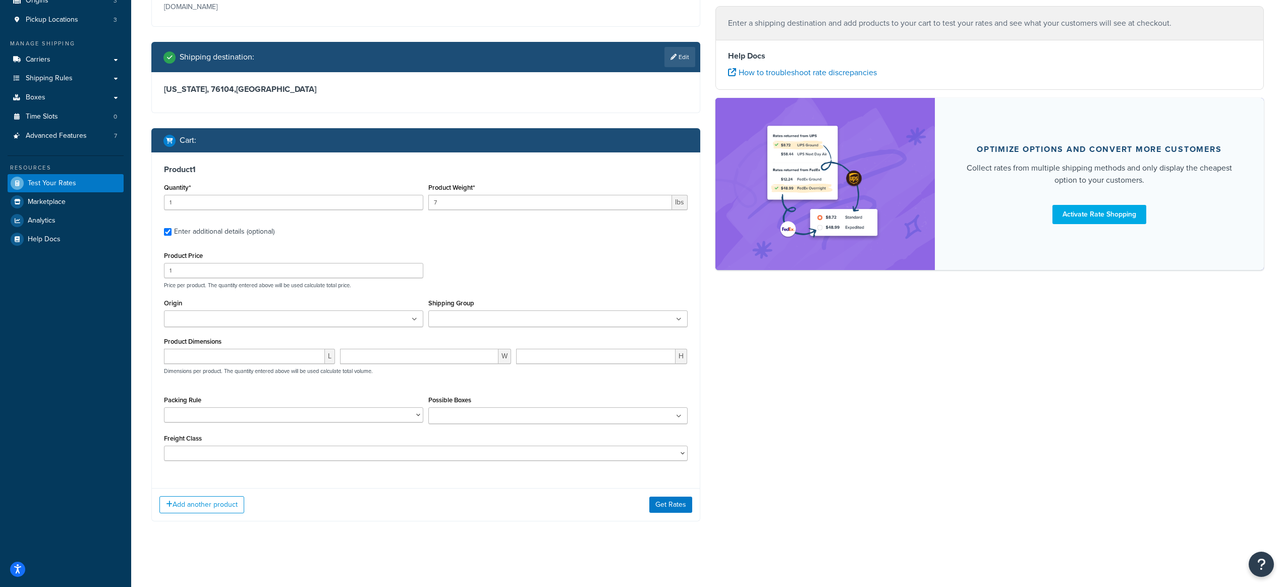  I want to click on span: Carriers, so click(38, 60).